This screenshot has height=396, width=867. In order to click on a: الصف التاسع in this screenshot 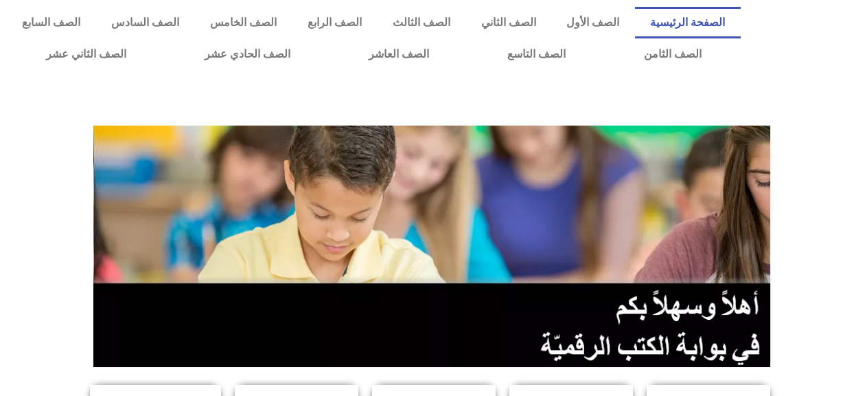, I will do `click(536, 54)`.